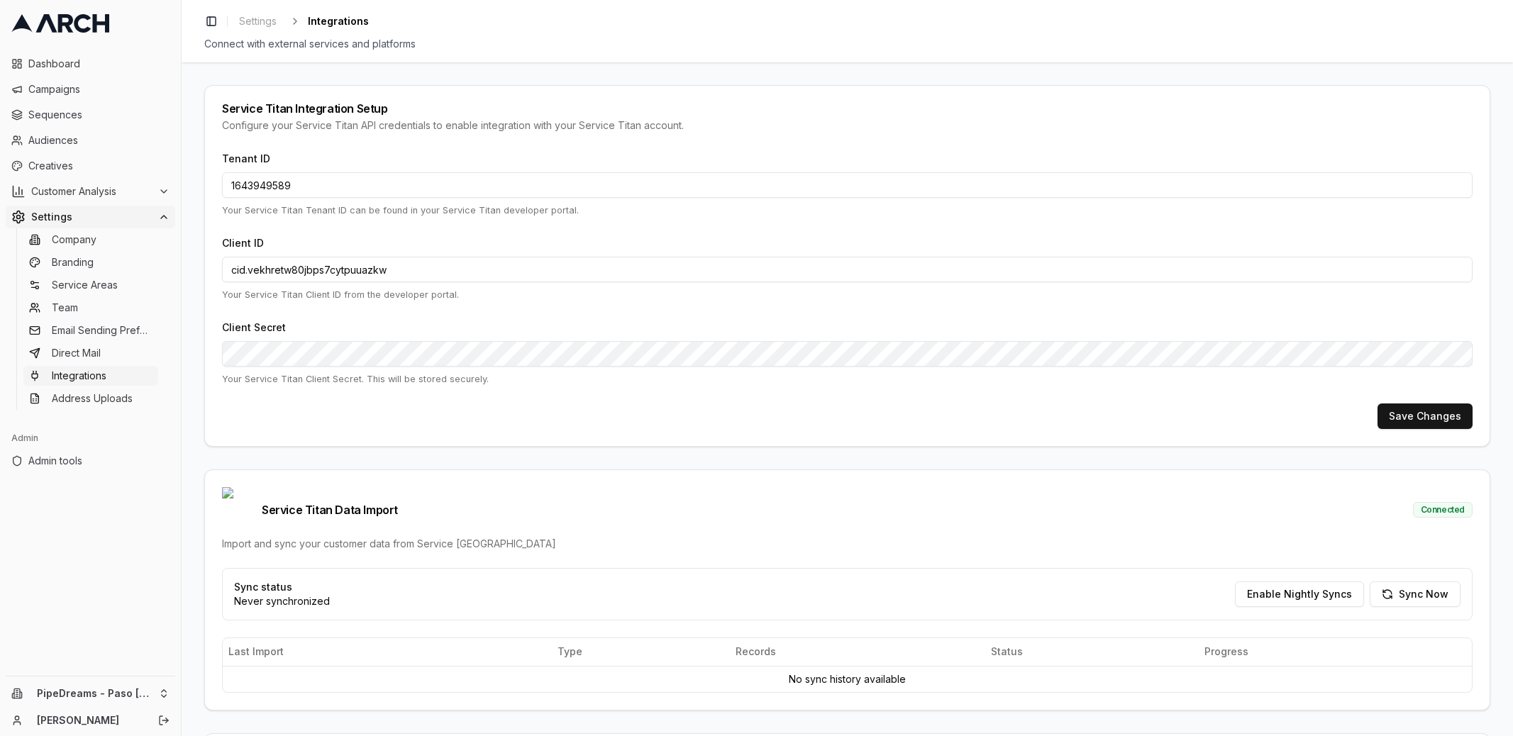  Describe the element at coordinates (92, 399) in the screenshot. I see `span: Address Uploads` at that location.